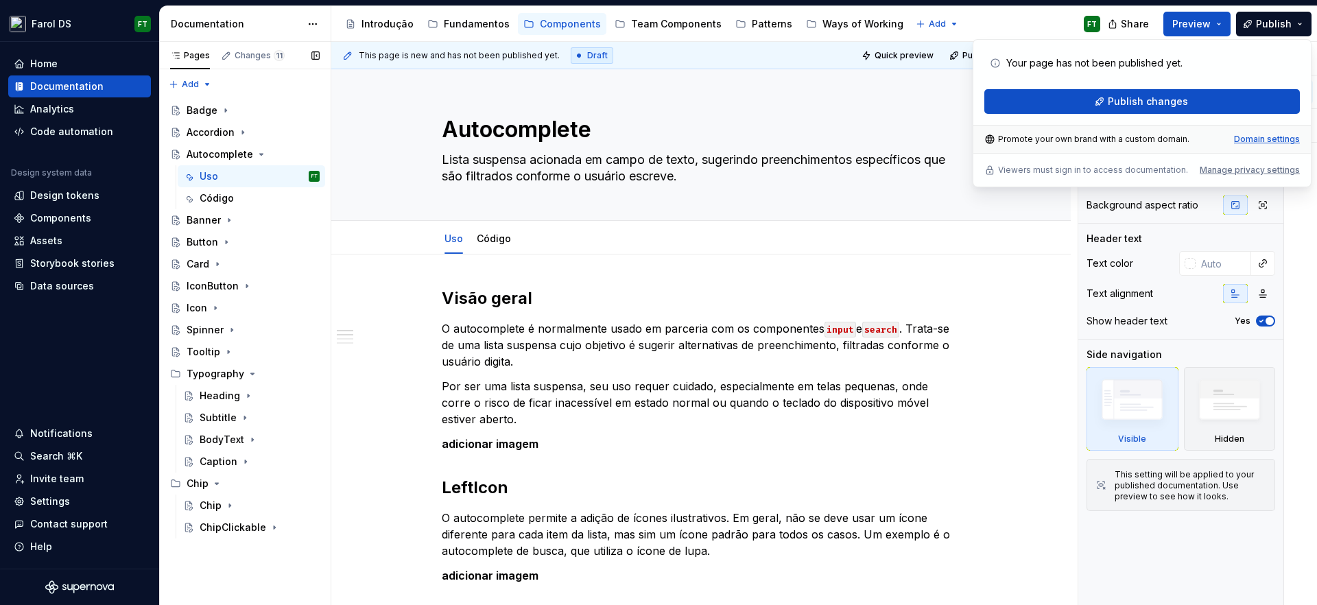  Describe the element at coordinates (1087, 139) in the screenshot. I see `div: Promote your own brand with a custom domain.` at that location.